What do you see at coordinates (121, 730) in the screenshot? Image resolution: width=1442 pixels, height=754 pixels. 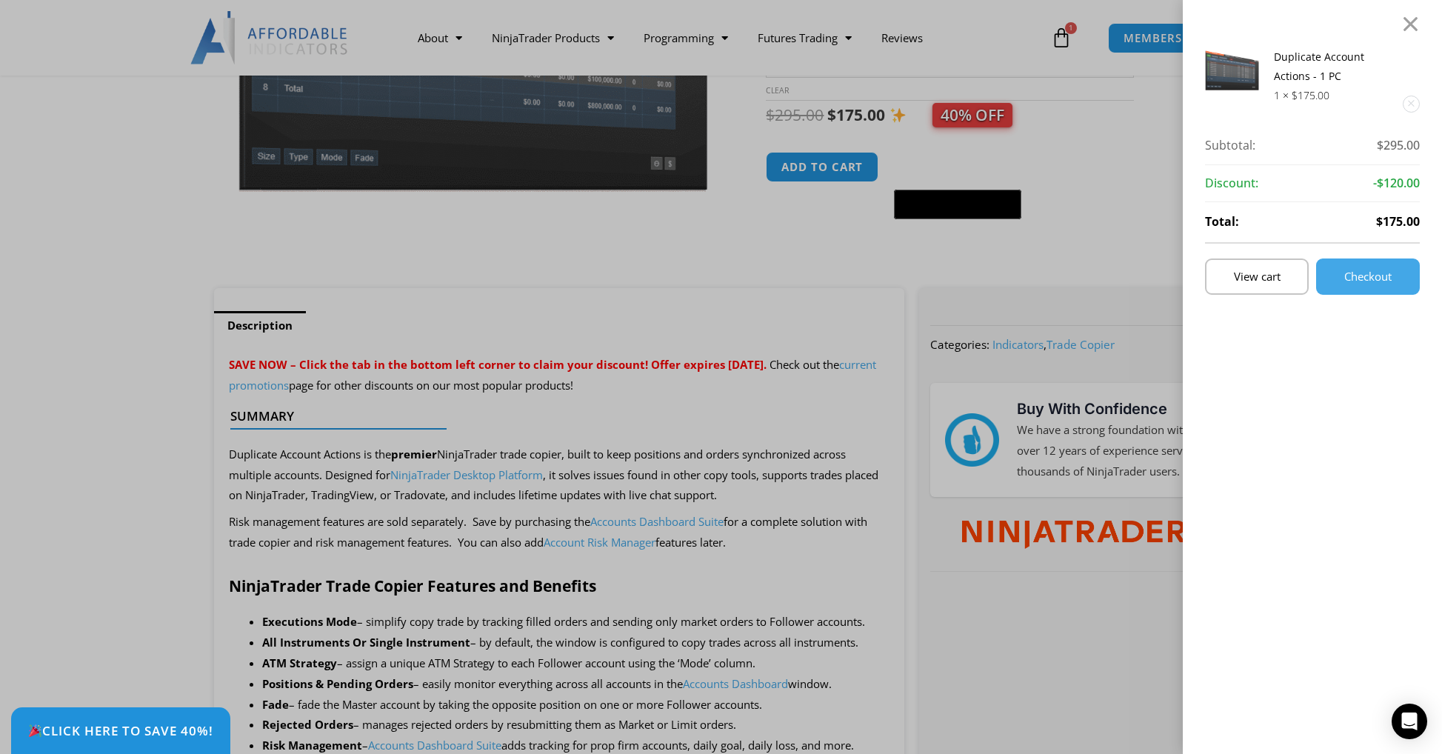 I see `a: 🎉Click Here to save 40%!` at bounding box center [121, 730].